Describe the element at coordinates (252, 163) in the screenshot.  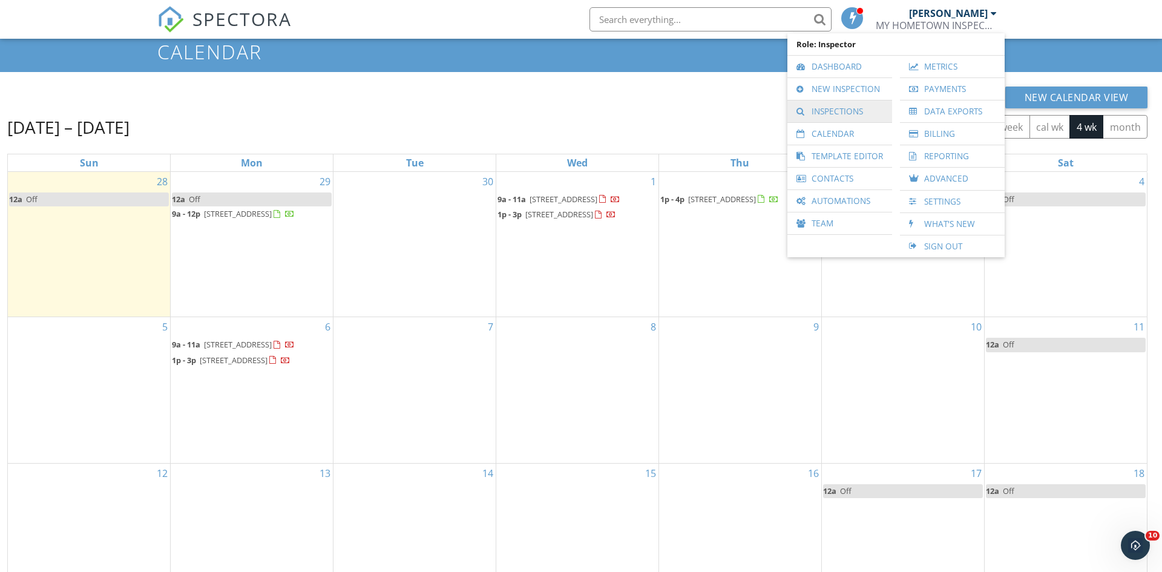
I see `a: Monday` at that location.